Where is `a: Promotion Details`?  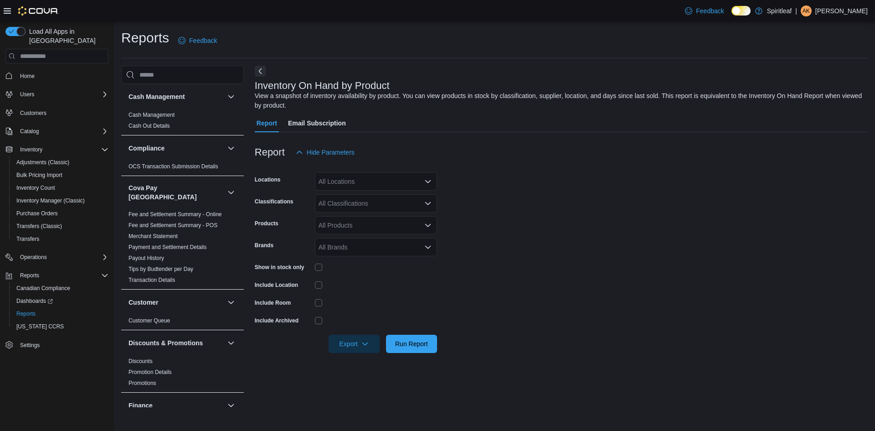 a: Promotion Details is located at coordinates (150, 372).